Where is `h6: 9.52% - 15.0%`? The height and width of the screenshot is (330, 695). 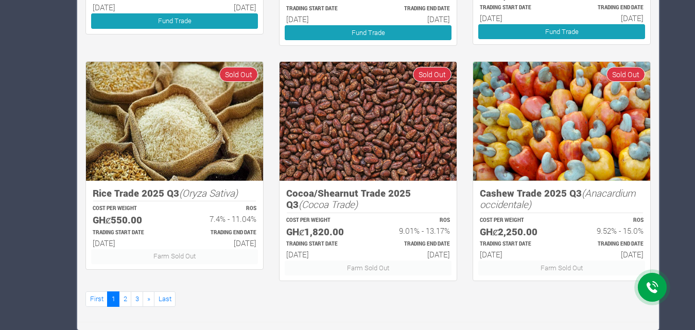 h6: 9.52% - 15.0% is located at coordinates (607, 231).